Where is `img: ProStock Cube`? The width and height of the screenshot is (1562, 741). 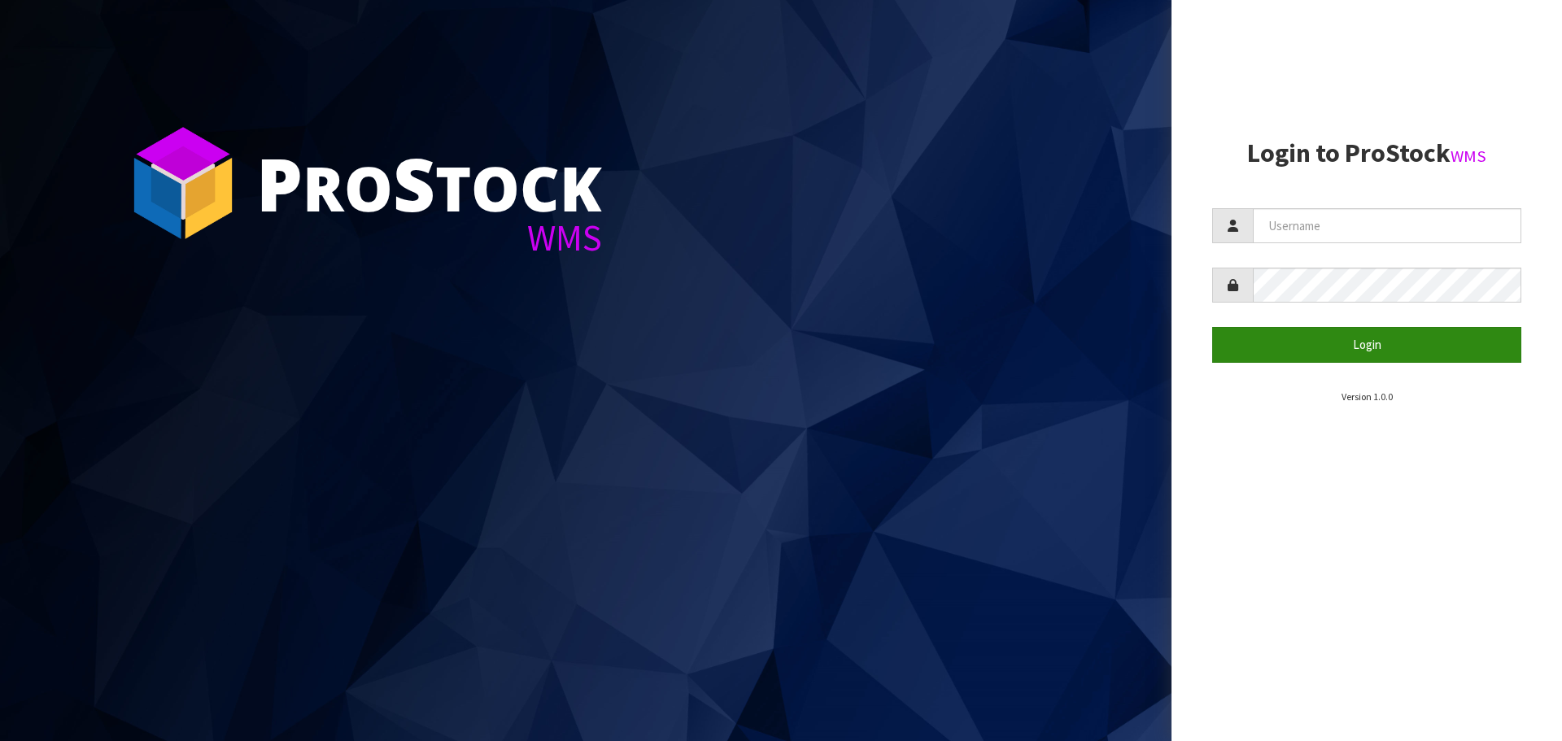 img: ProStock Cube is located at coordinates (183, 183).